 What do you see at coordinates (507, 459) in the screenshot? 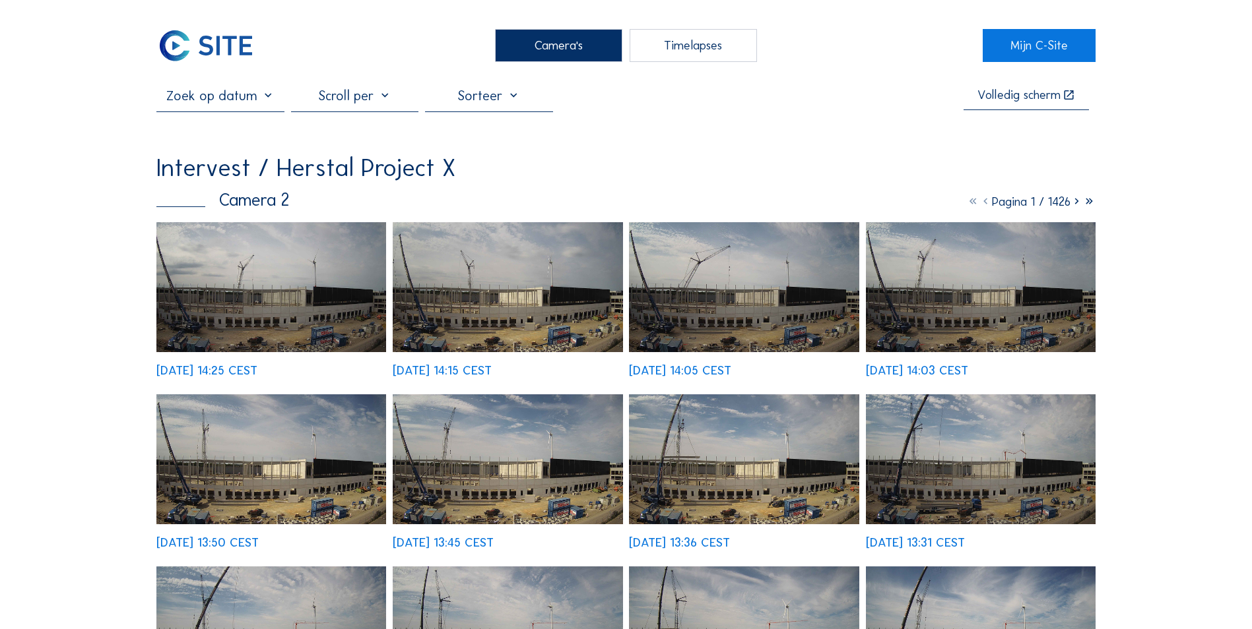
I see `img: image_52801664` at bounding box center [507, 459].